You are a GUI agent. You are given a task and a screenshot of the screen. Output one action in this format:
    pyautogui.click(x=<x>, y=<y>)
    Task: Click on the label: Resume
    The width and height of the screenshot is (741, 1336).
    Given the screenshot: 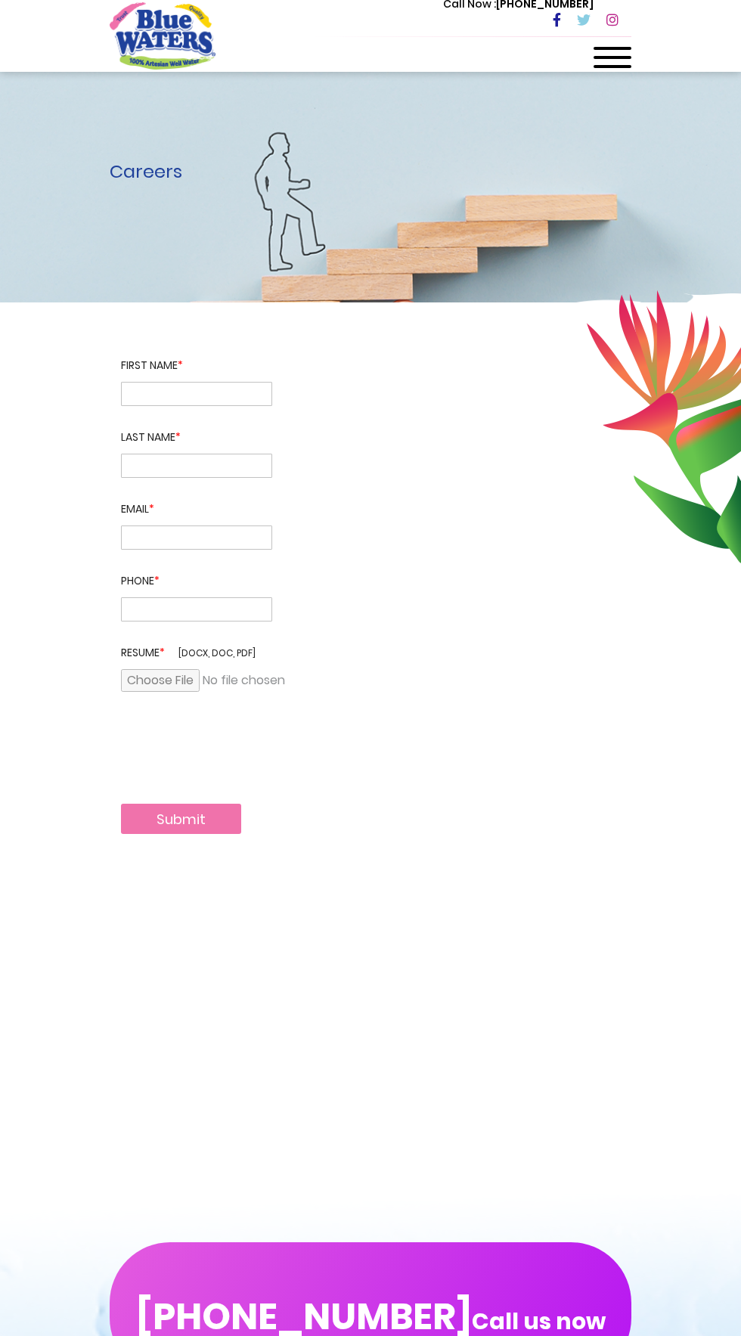 What is the action you would take?
    pyautogui.click(x=197, y=645)
    